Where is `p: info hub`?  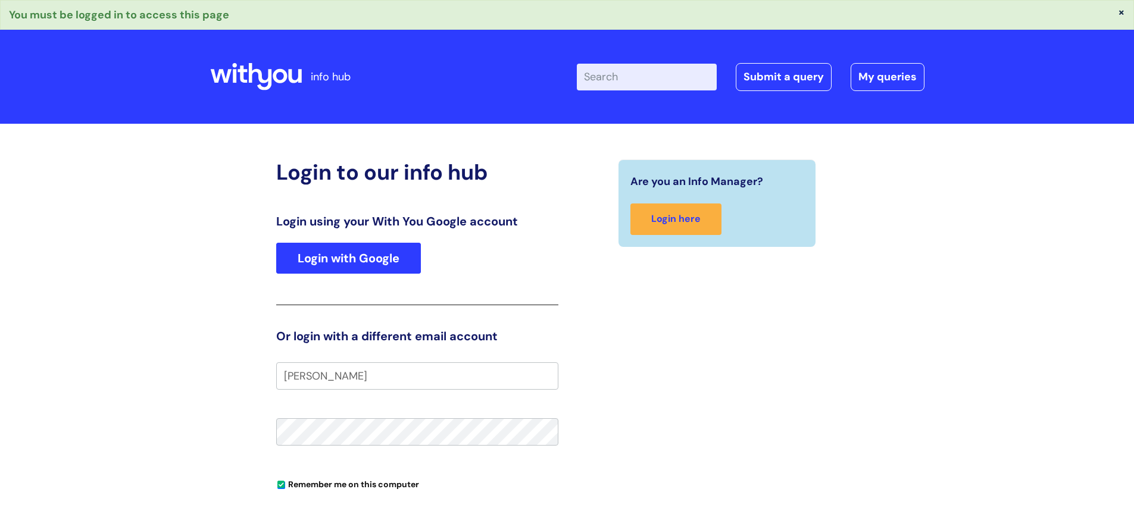 p: info hub is located at coordinates (330, 77).